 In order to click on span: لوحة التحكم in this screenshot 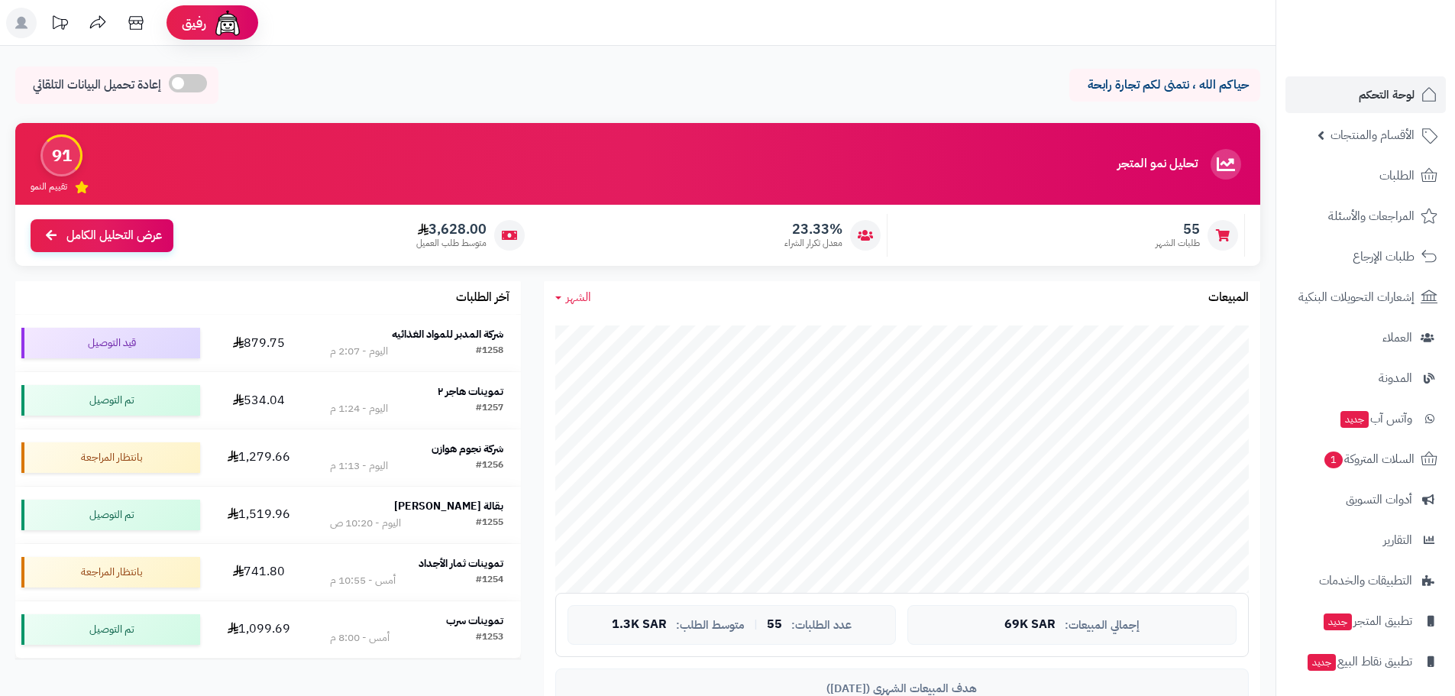, I will do `click(1386, 95)`.